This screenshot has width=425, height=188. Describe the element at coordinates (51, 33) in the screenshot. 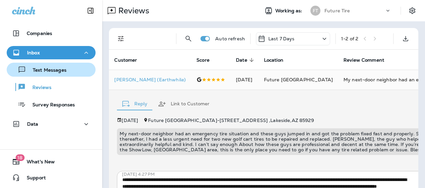

I see `button: Companies` at that location.